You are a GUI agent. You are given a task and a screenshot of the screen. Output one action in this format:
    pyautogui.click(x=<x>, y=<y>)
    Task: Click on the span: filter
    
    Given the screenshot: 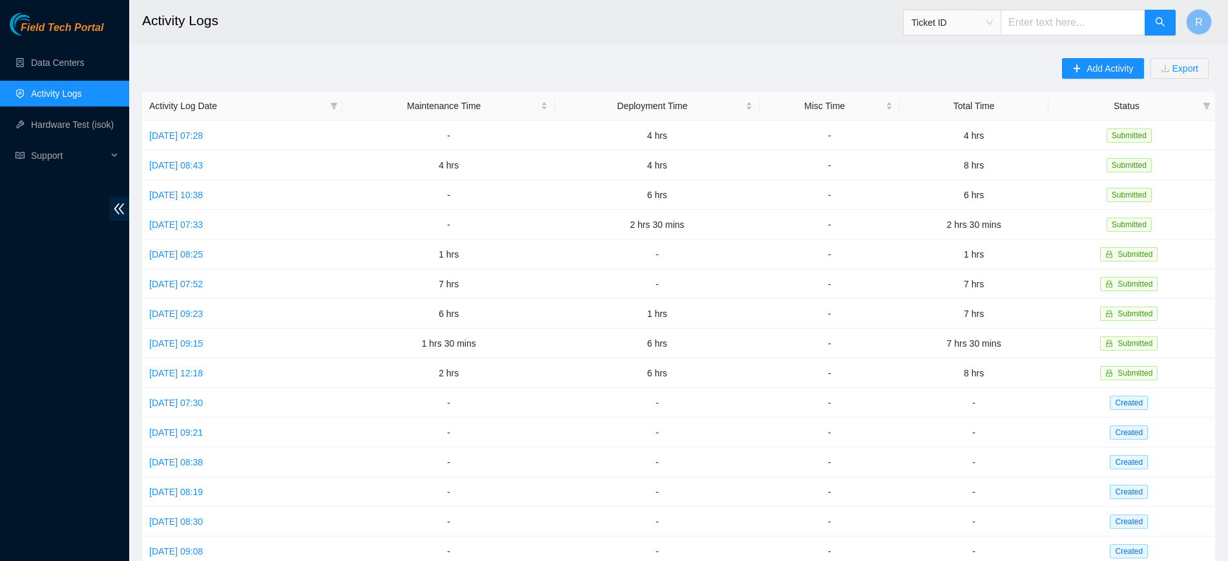 What is the action you would take?
    pyautogui.click(x=1206, y=106)
    